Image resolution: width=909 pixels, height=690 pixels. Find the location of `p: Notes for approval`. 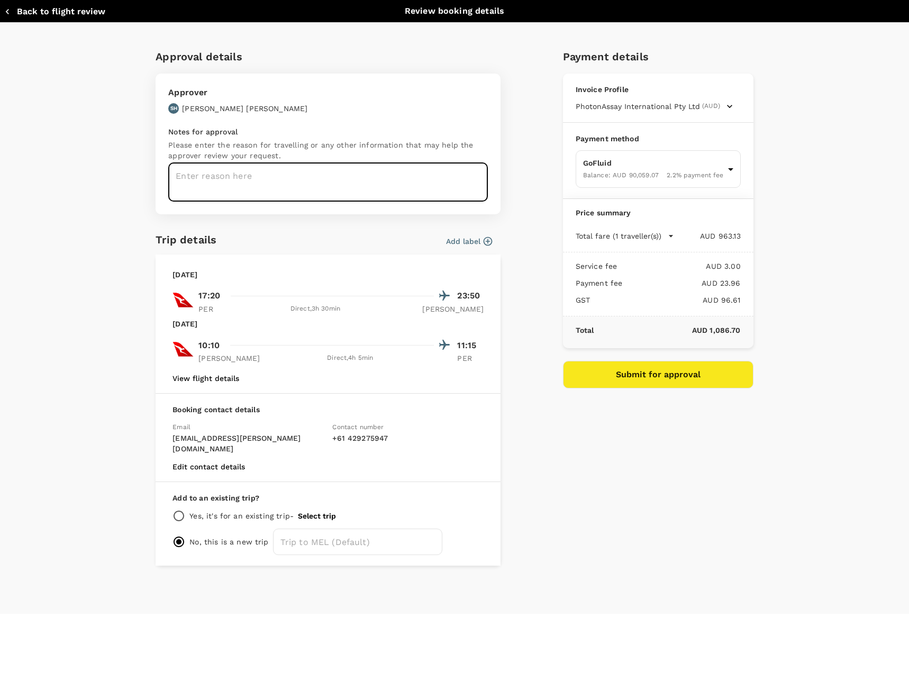

p: Notes for approval is located at coordinates (328, 132).